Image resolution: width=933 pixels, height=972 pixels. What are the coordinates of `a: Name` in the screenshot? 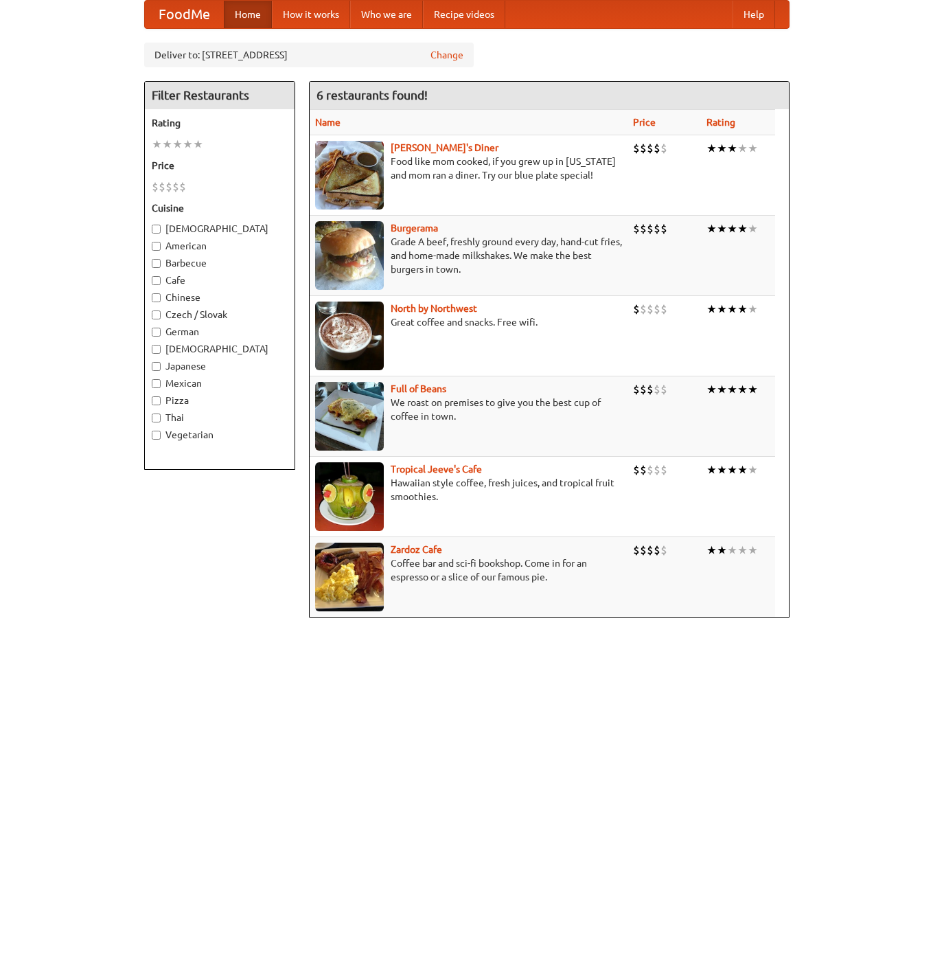 It's located at (328, 122).